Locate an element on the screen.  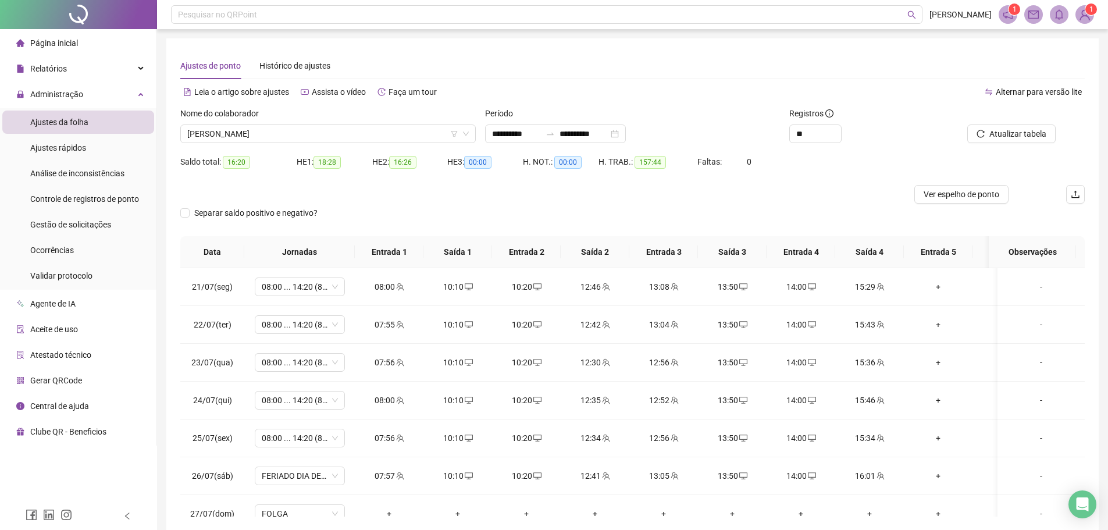
span: 21/07(seg) is located at coordinates (212, 287).